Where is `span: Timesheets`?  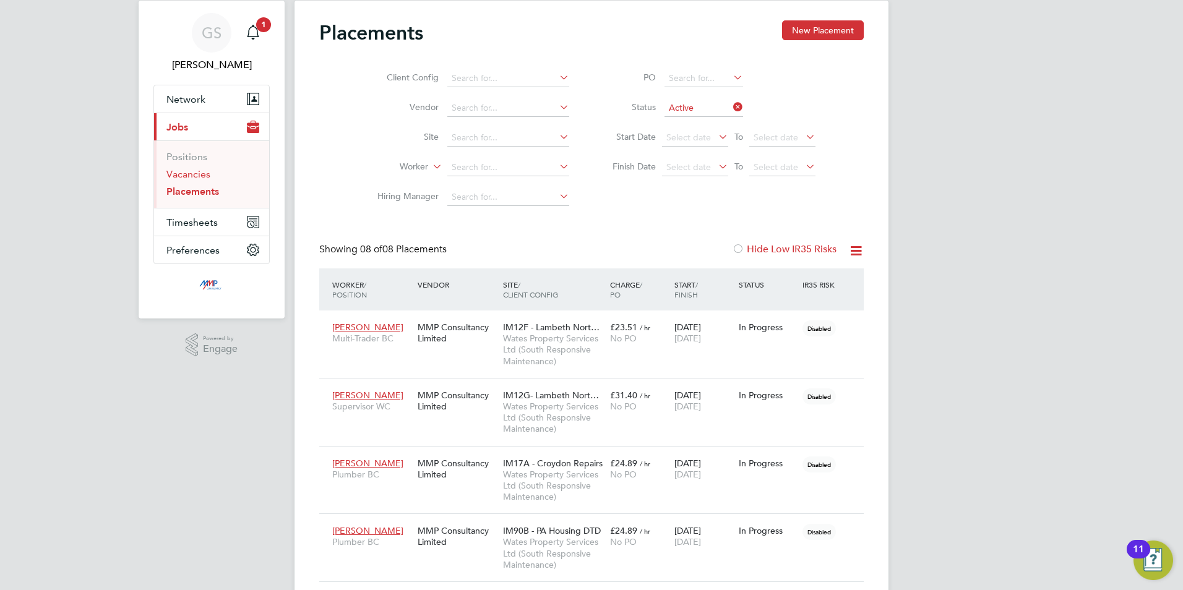 span: Timesheets is located at coordinates (192, 222).